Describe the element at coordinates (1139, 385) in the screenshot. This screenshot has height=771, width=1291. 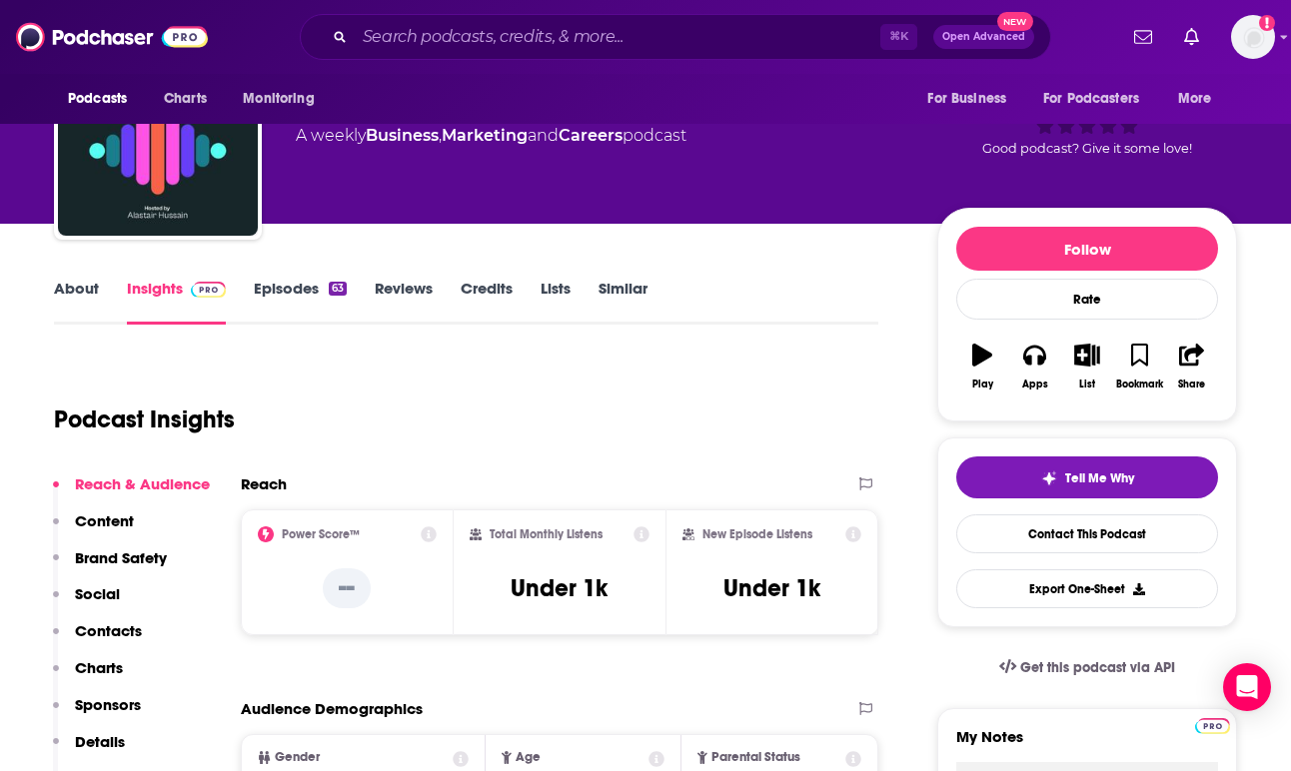
I see `div: Bookmark` at that location.